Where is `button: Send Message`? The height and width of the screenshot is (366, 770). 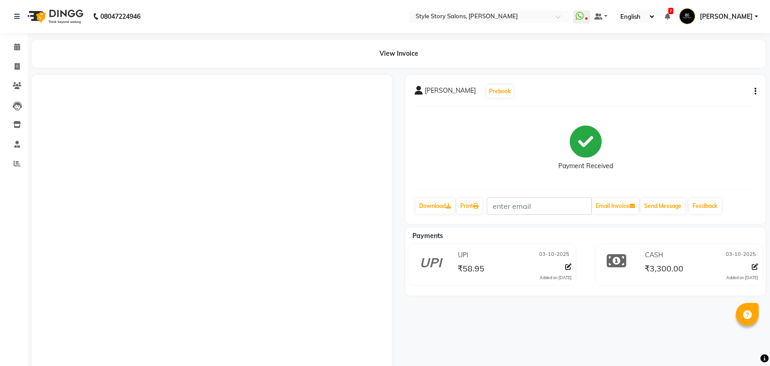 button: Send Message is located at coordinates (663, 206).